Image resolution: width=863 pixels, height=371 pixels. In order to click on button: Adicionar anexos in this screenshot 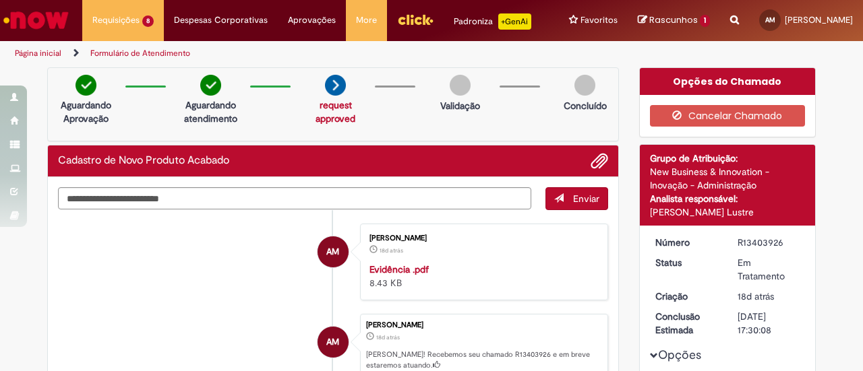, I will do `click(599, 161)`.